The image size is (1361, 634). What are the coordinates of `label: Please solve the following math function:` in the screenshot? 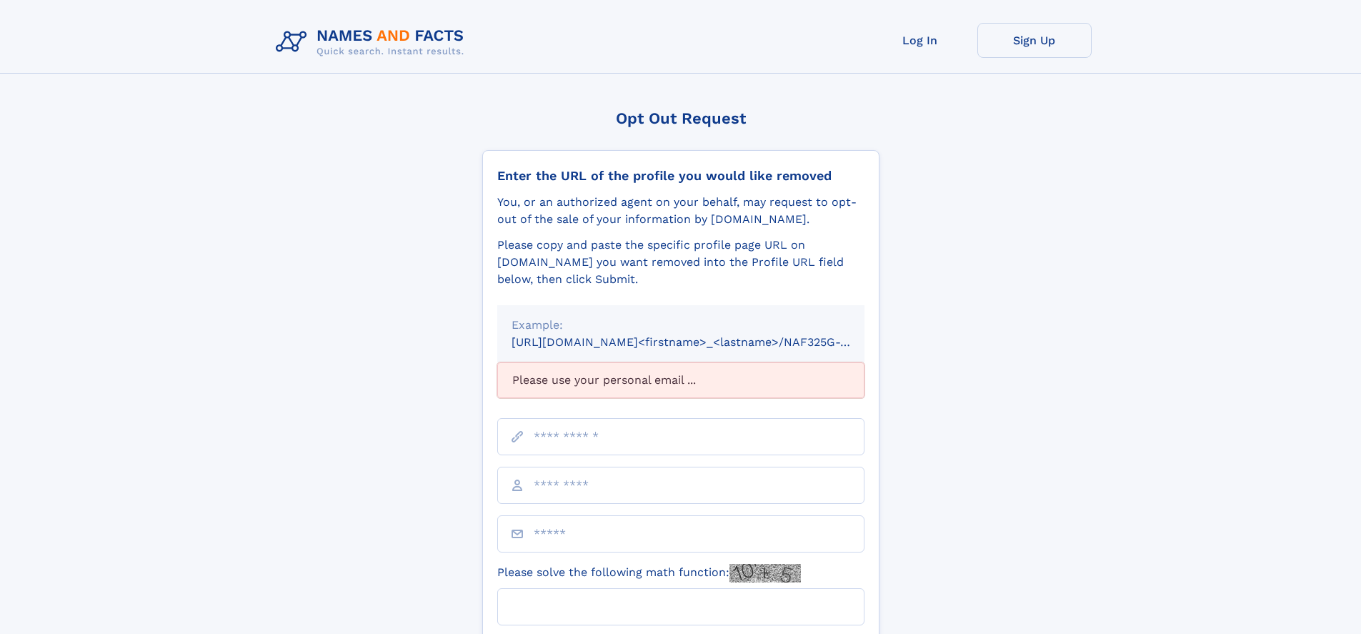 It's located at (649, 573).